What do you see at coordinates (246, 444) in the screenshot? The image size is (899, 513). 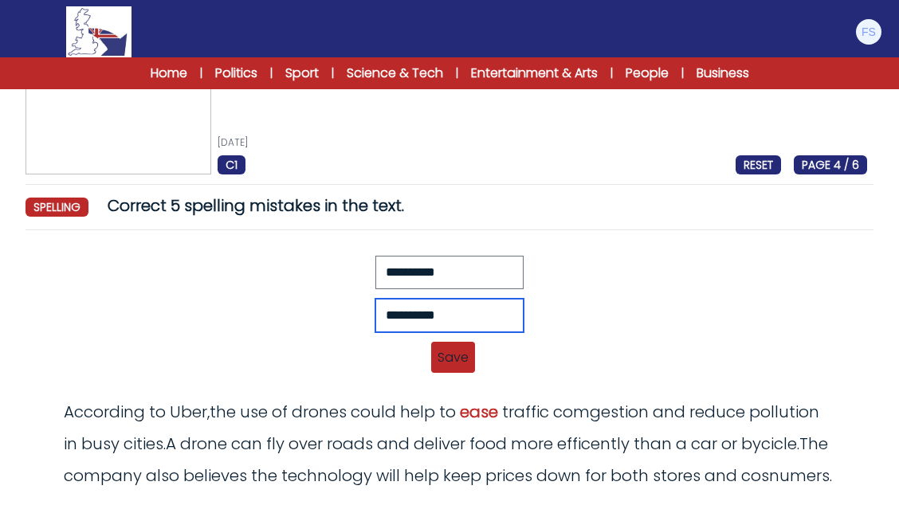 I see `span: can` at bounding box center [246, 444].